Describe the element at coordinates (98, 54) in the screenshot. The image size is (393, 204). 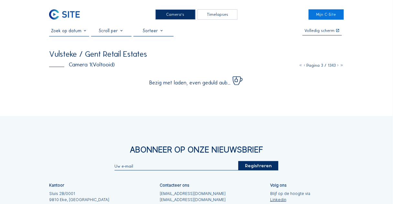
I see `div: Vulsteke / Gent Retail Estates` at that location.